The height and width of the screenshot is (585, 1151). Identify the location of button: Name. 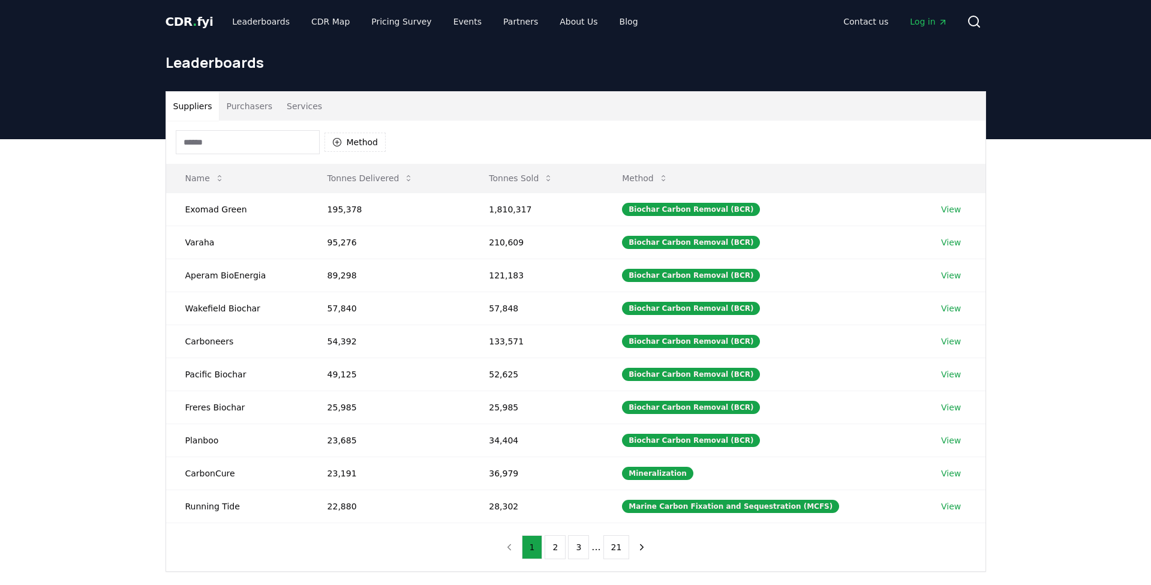
(204, 178).